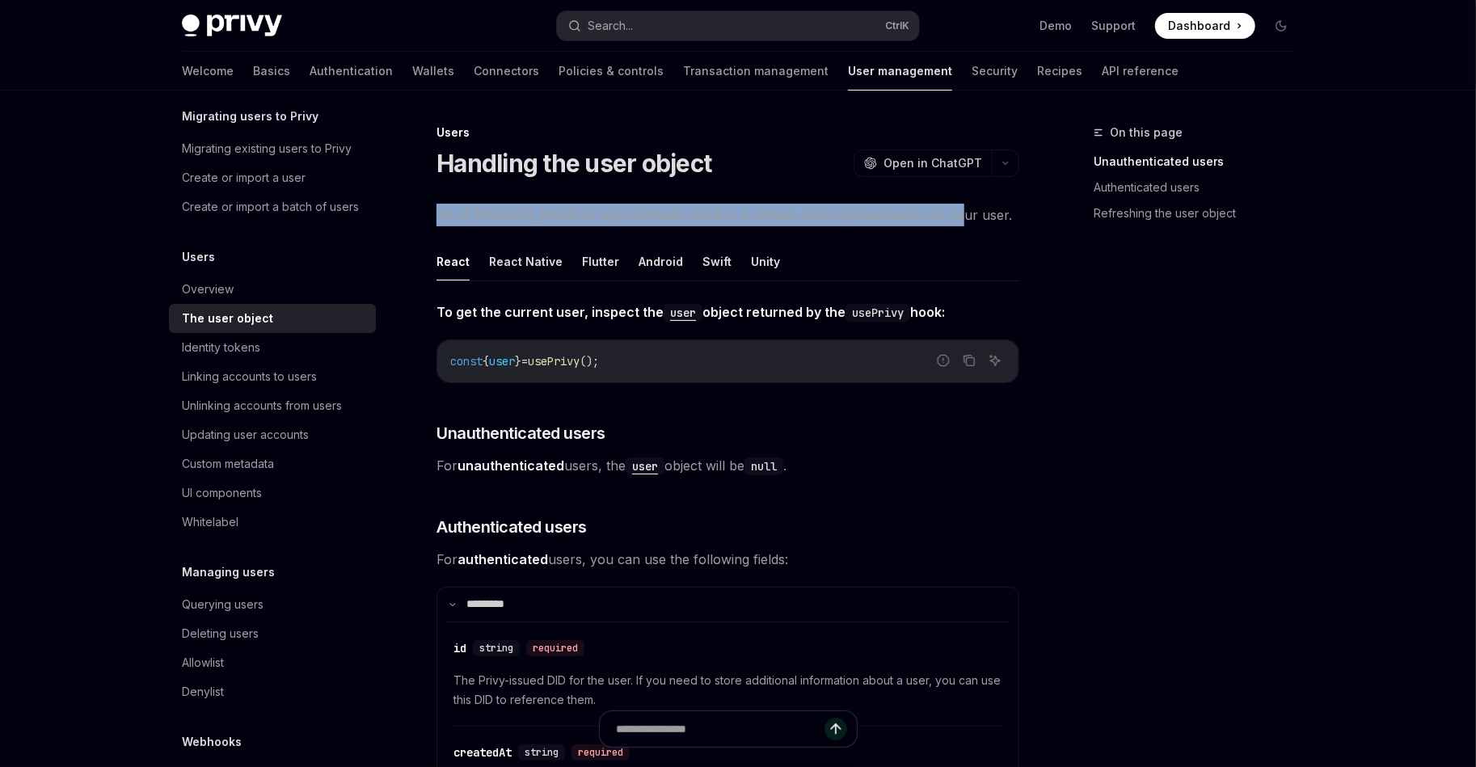 This screenshot has width=1476, height=767. I want to click on span: Open in ChatGPT, so click(933, 163).